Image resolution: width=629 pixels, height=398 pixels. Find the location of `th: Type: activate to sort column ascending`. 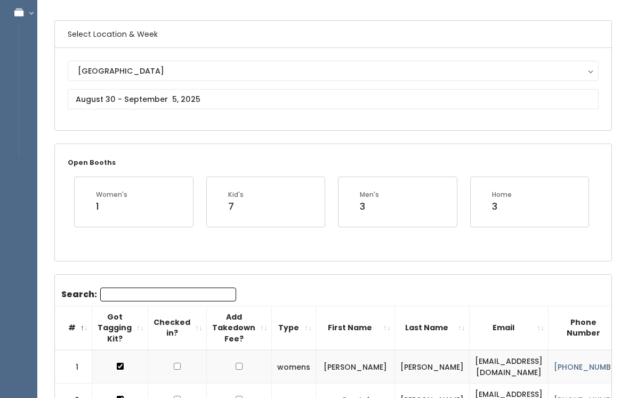

th: Type: activate to sort column ascending is located at coordinates (294, 327).